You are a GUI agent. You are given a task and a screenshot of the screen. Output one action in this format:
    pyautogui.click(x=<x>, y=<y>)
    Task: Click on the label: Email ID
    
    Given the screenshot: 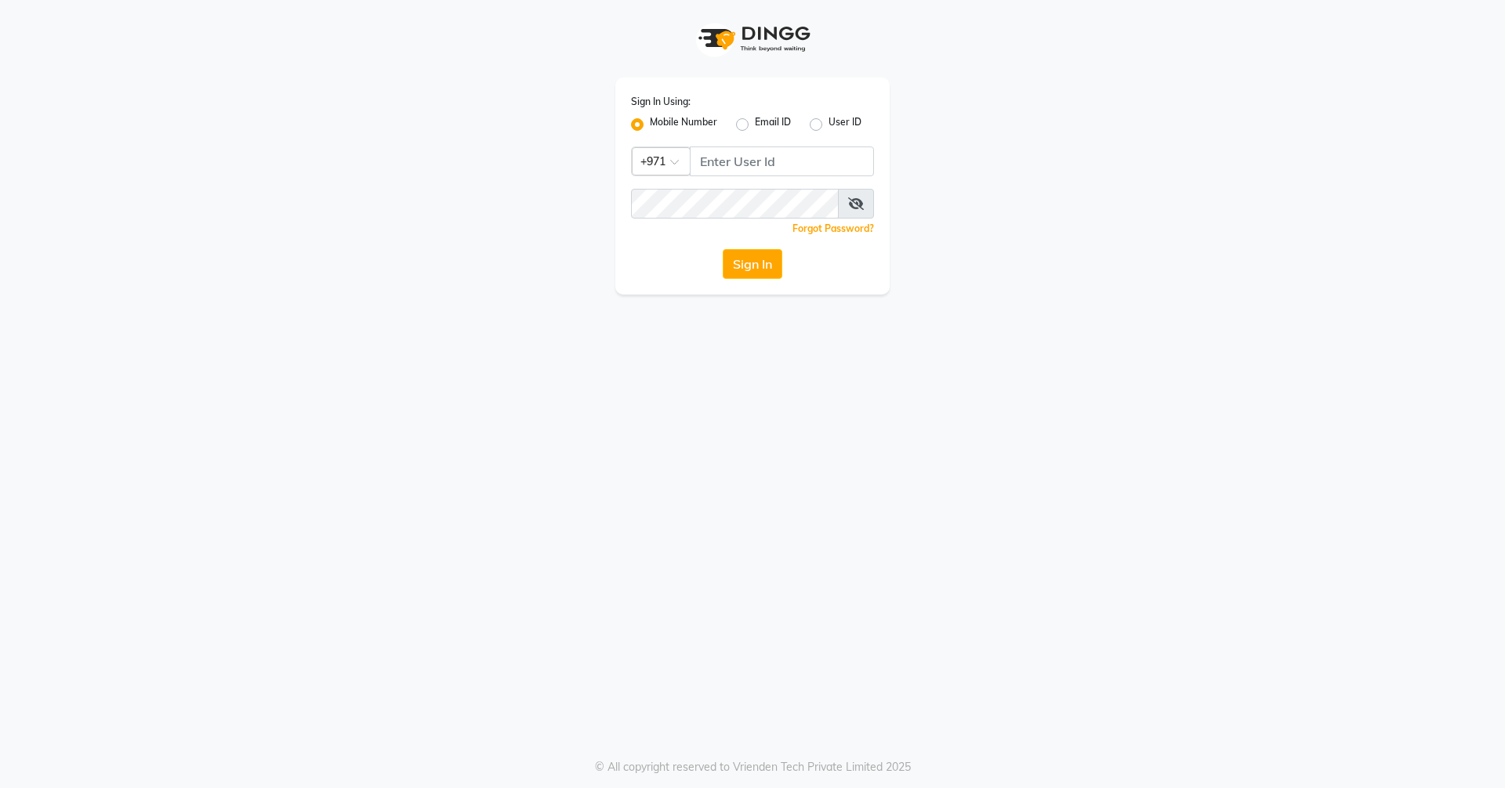 What is the action you would take?
    pyautogui.click(x=773, y=125)
    